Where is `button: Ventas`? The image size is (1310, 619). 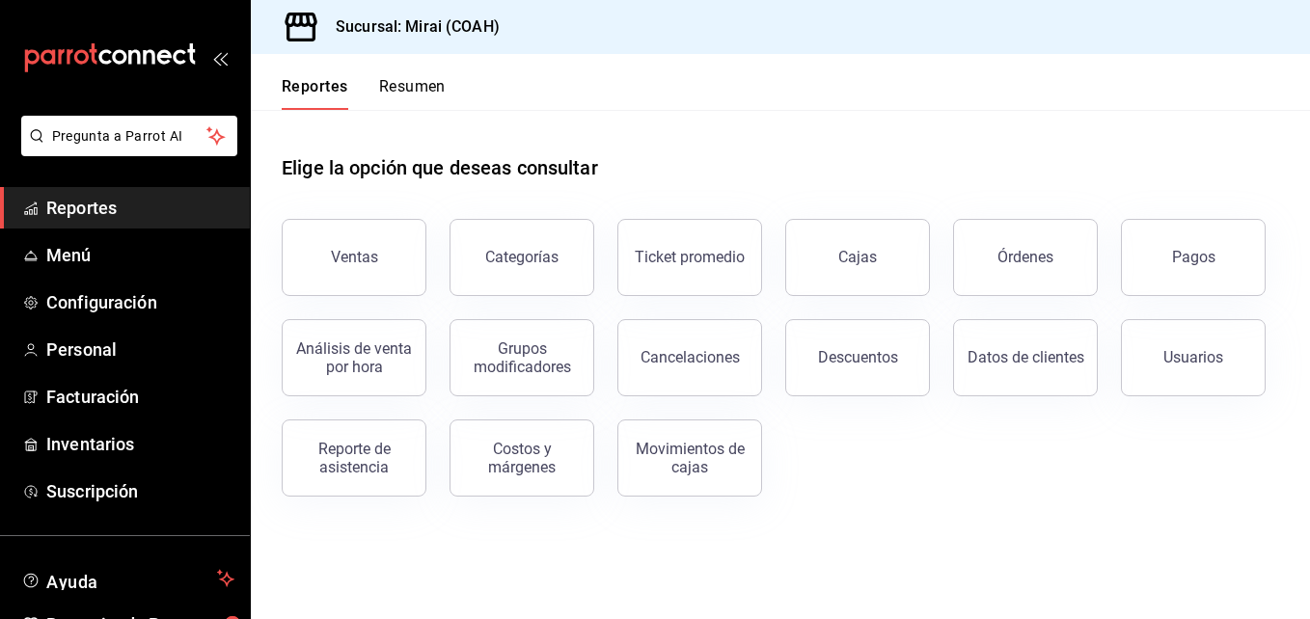 button: Ventas is located at coordinates (354, 258).